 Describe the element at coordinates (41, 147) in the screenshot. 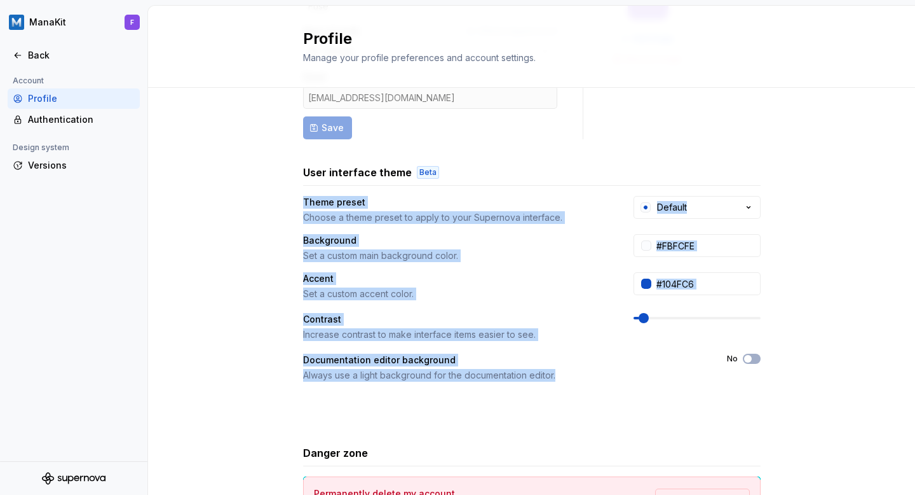

I see `div: Design system` at that location.